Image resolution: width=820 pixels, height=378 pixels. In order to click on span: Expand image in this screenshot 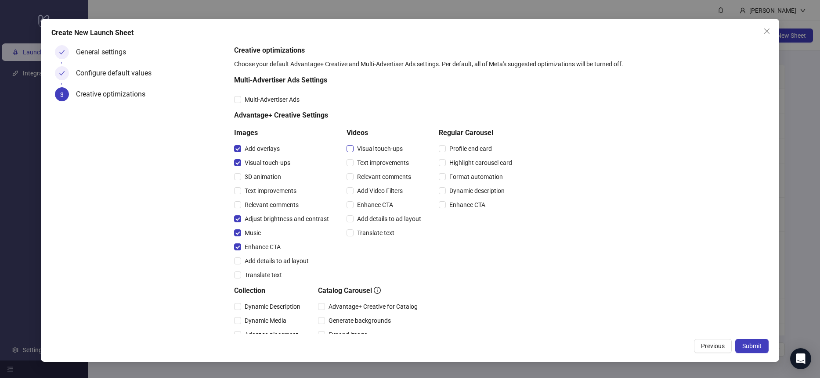, I will do `click(348, 335)`.